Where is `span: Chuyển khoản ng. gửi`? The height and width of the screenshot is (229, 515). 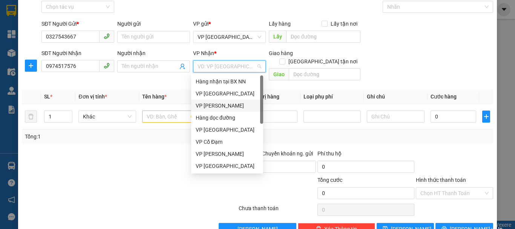
span: Chuyển khoản ng. gửi is located at coordinates (287, 153).